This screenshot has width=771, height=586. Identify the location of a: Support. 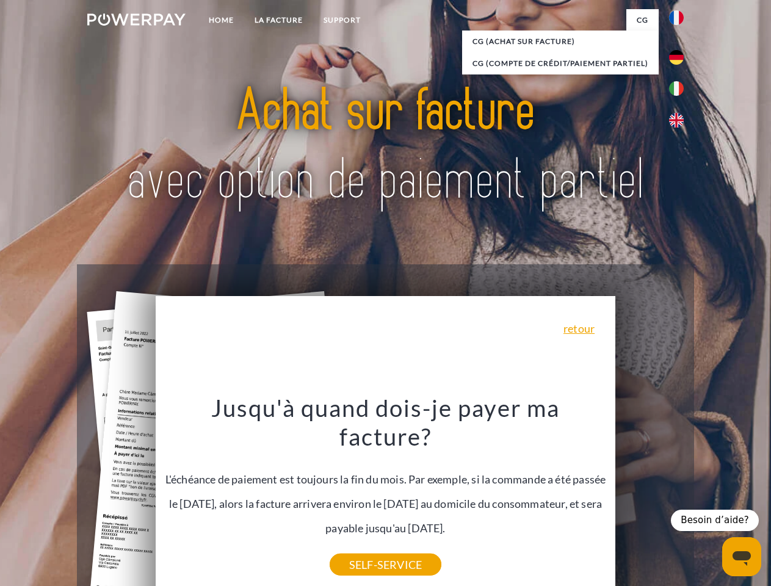
(342, 20).